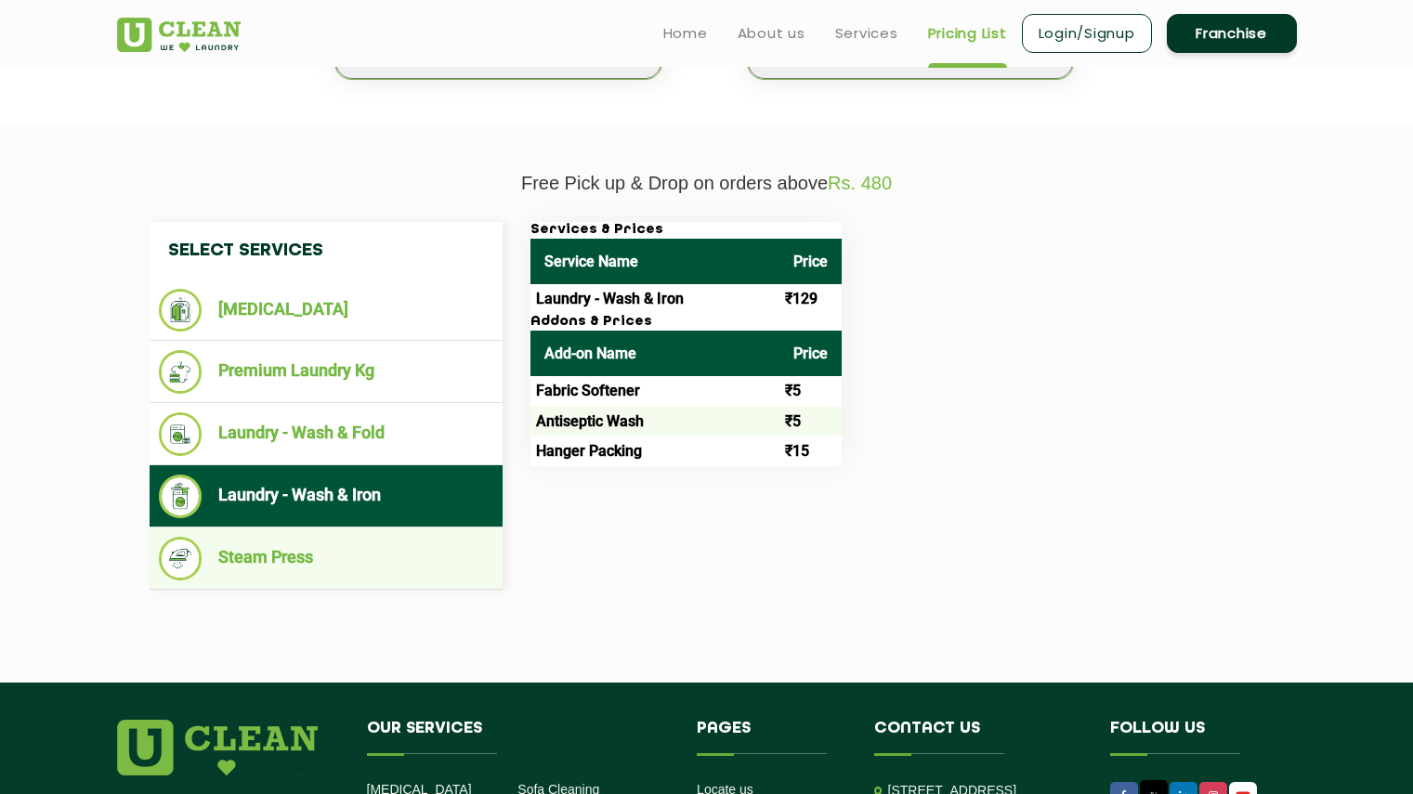 The height and width of the screenshot is (794, 1413). Describe the element at coordinates (180, 496) in the screenshot. I see `img: Laundry - Wash & Iron` at that location.